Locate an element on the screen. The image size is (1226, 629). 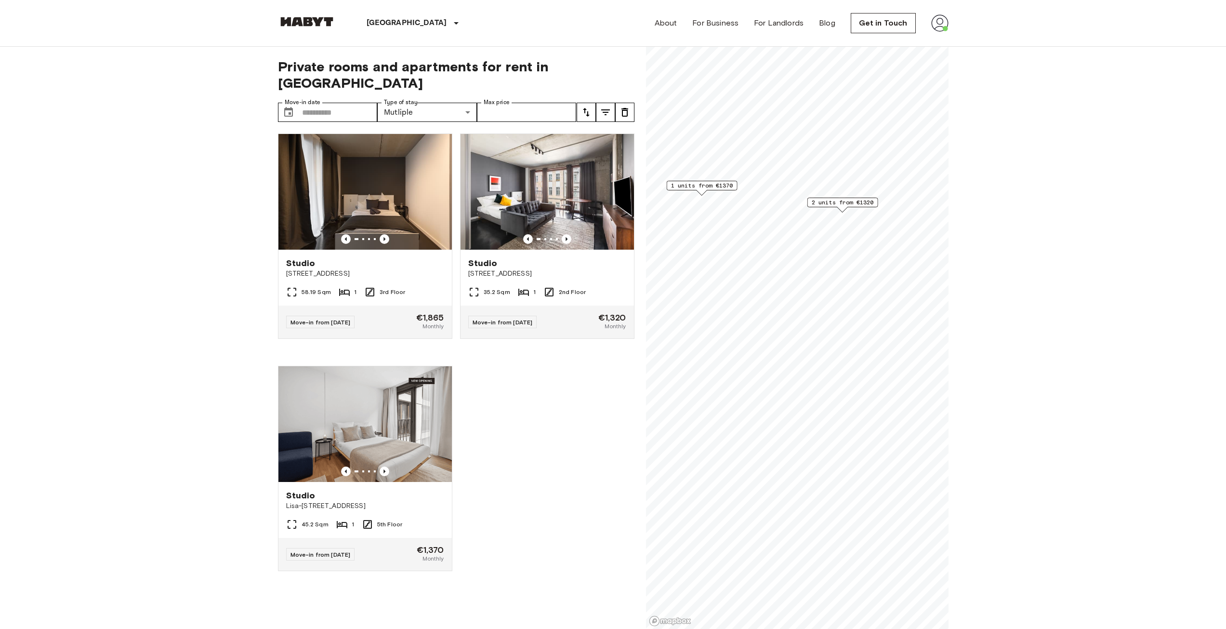
label: Move-in date is located at coordinates (302, 102).